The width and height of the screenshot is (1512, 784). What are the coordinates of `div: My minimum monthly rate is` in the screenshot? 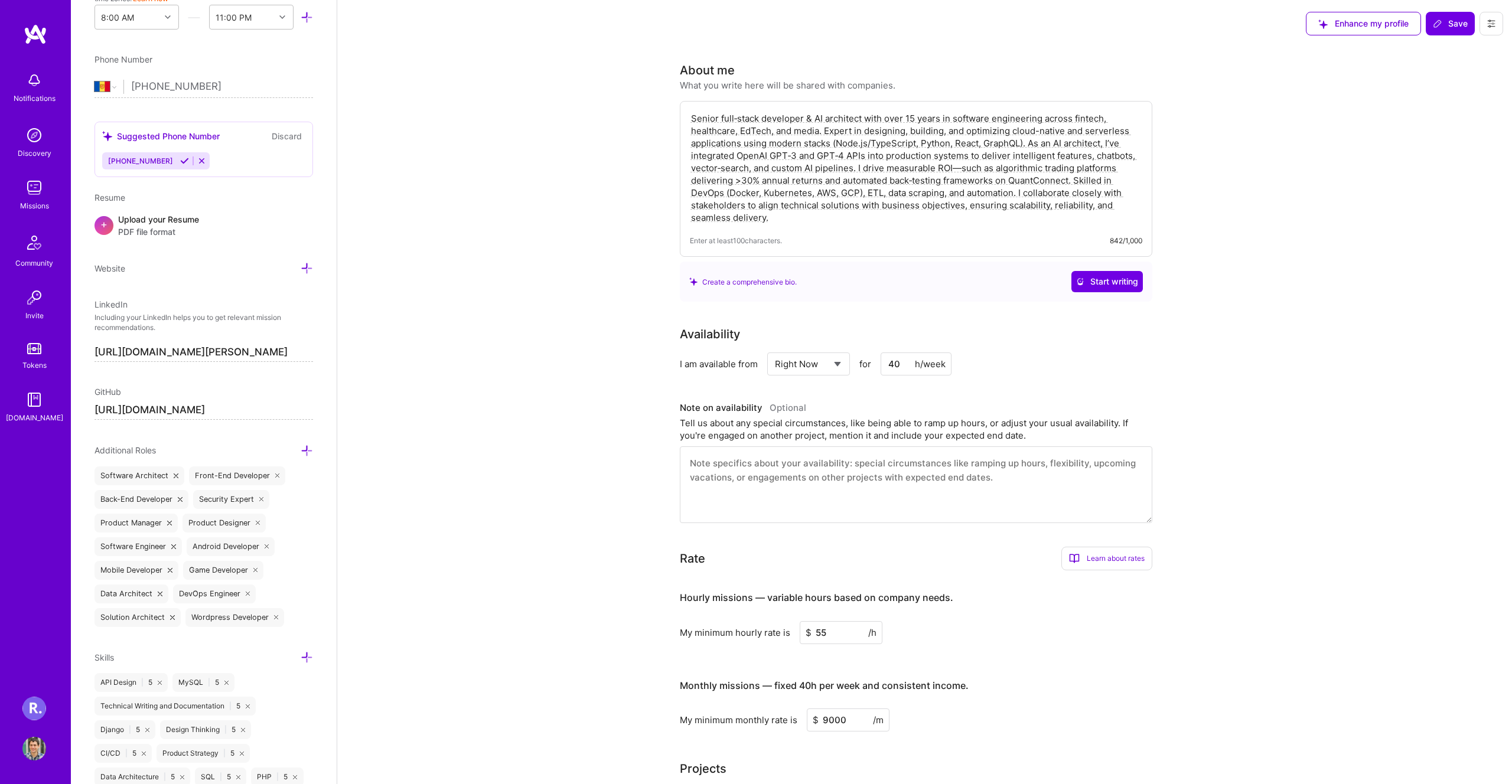 It's located at (739, 720).